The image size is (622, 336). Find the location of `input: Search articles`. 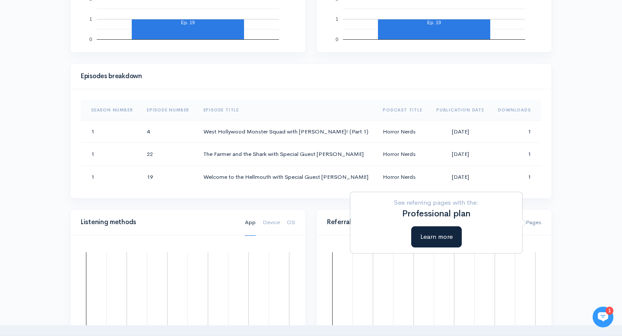

input: Search articles is located at coordinates (89, 124).